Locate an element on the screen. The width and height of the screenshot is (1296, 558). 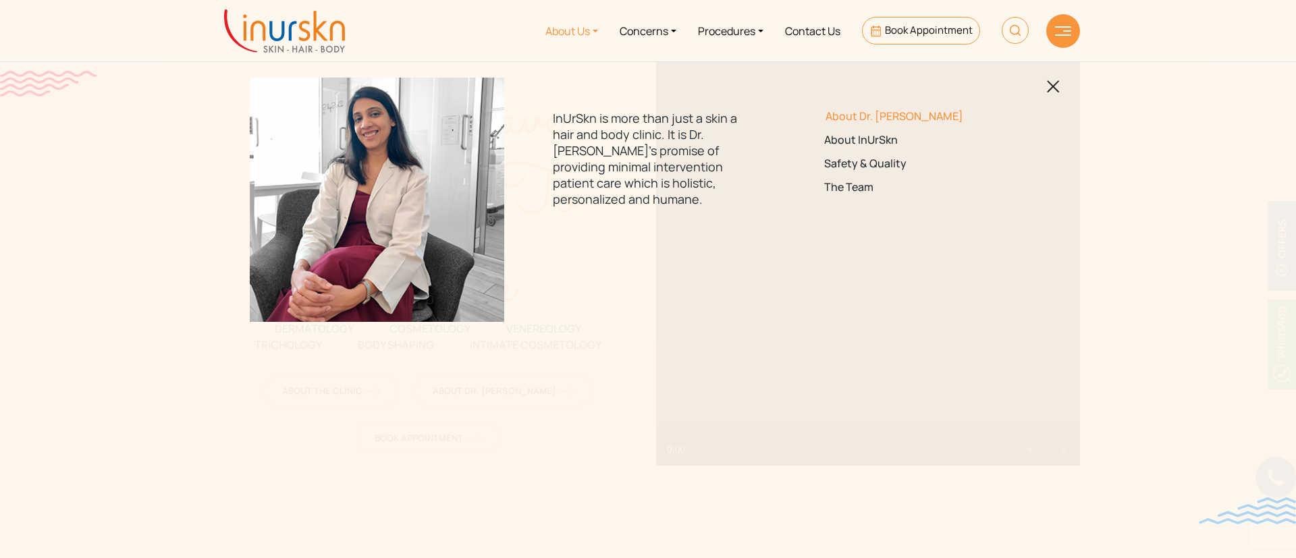
a: Book Appointment is located at coordinates (921, 30).